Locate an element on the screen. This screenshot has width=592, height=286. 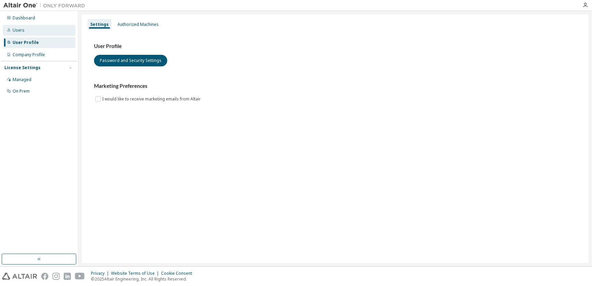
div: Dashboard is located at coordinates (24, 18).